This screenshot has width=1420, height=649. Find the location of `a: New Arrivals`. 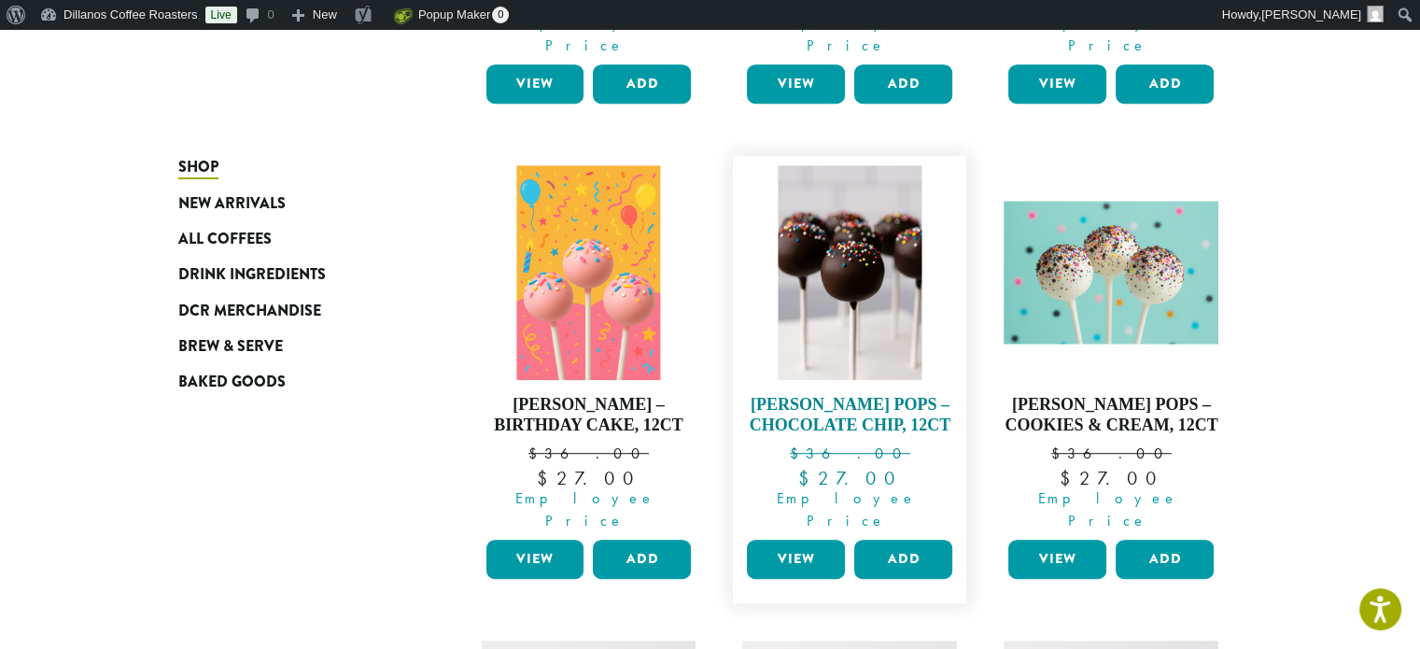

a: New Arrivals is located at coordinates (290, 203).